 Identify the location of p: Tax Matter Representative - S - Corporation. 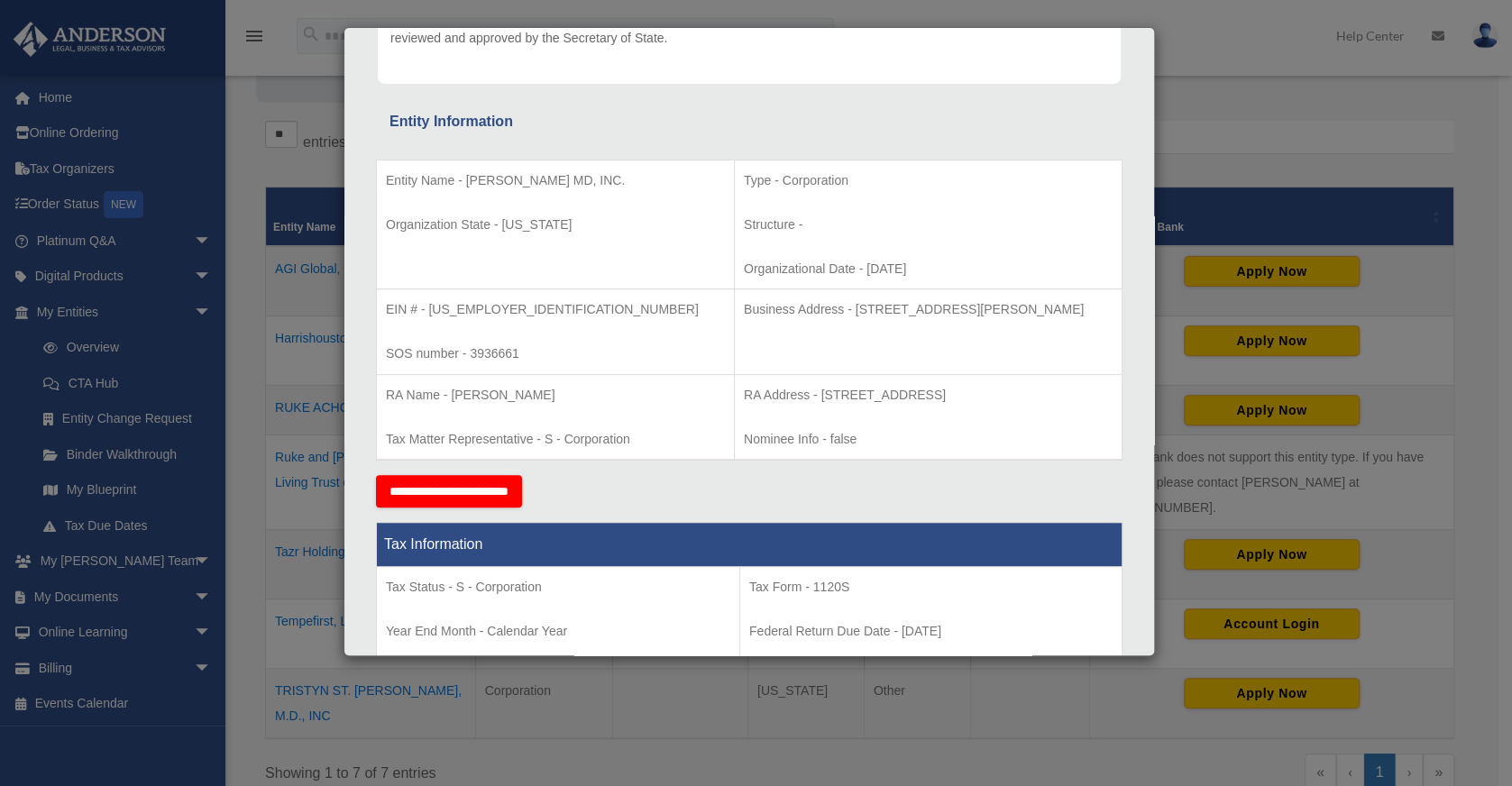
(555, 439).